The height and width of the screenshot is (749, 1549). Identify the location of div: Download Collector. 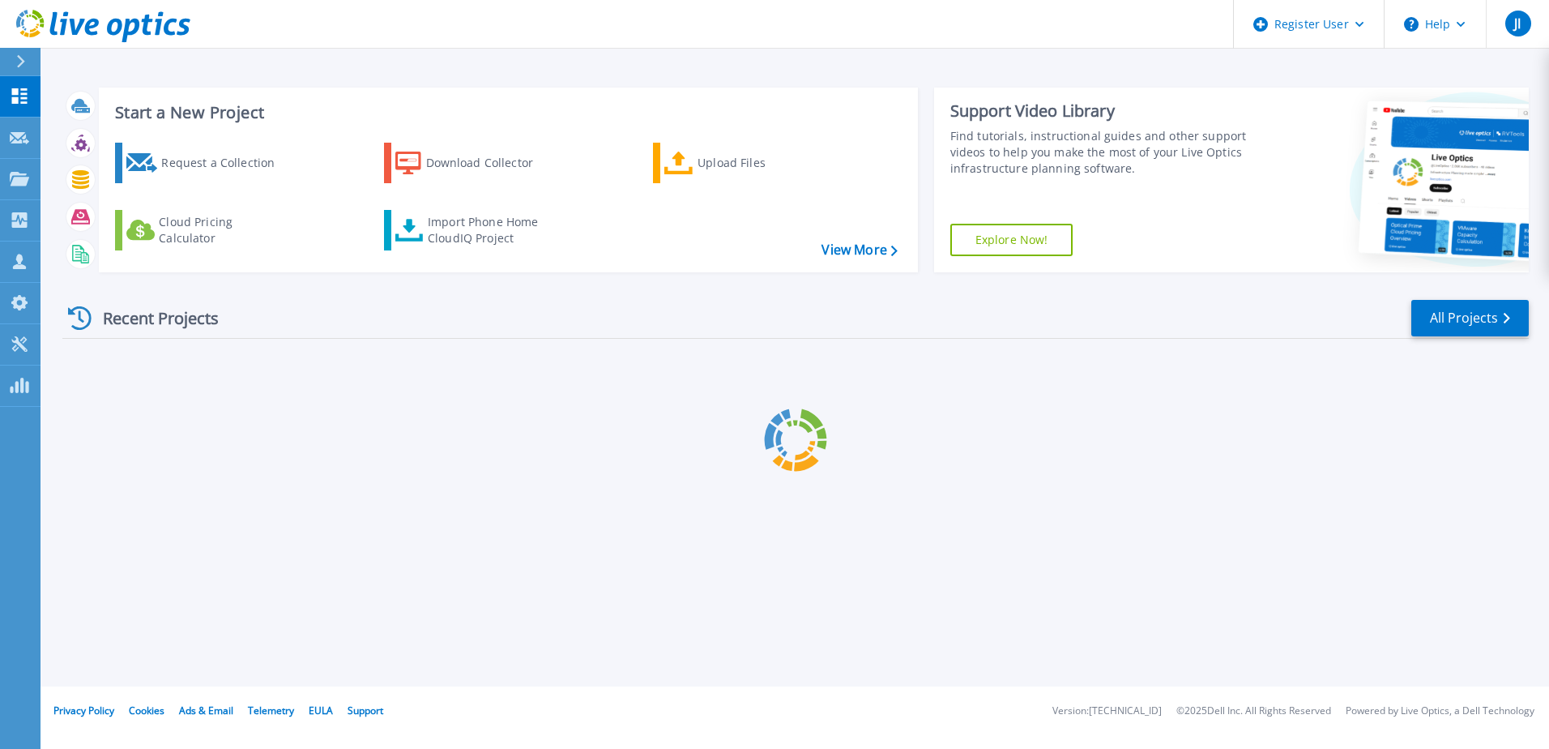
(491, 163).